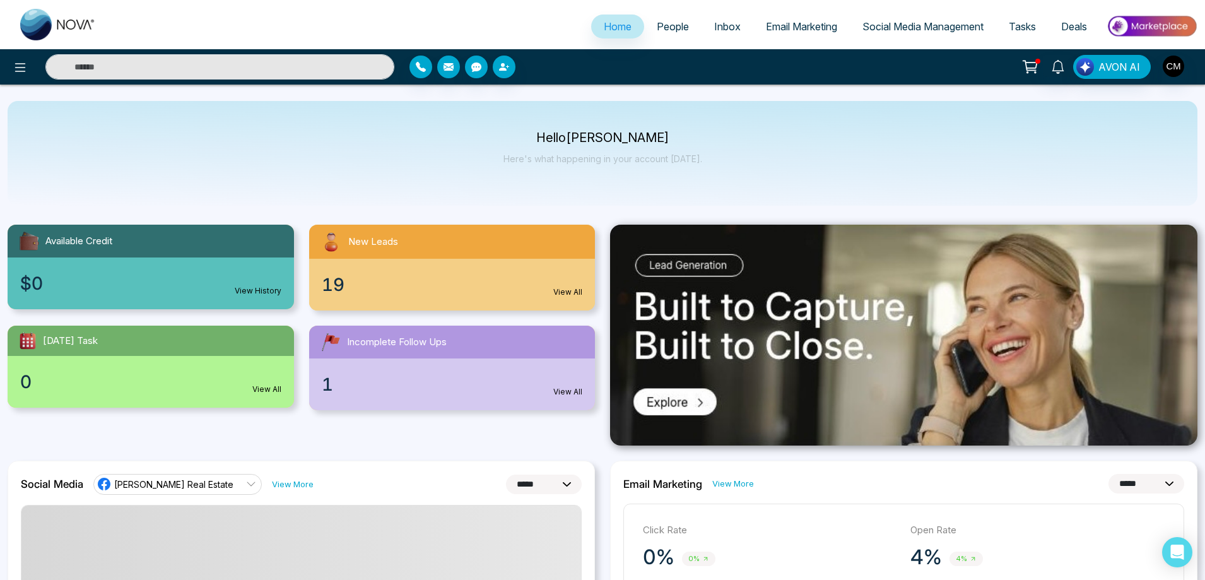  Describe the element at coordinates (618, 27) in the screenshot. I see `span: Home` at that location.